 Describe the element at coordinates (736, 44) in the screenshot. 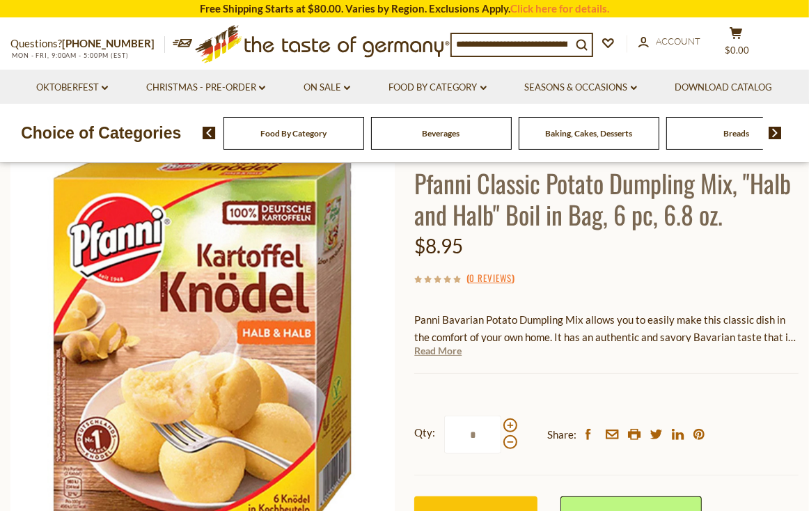

I see `button: $0.00` at that location.